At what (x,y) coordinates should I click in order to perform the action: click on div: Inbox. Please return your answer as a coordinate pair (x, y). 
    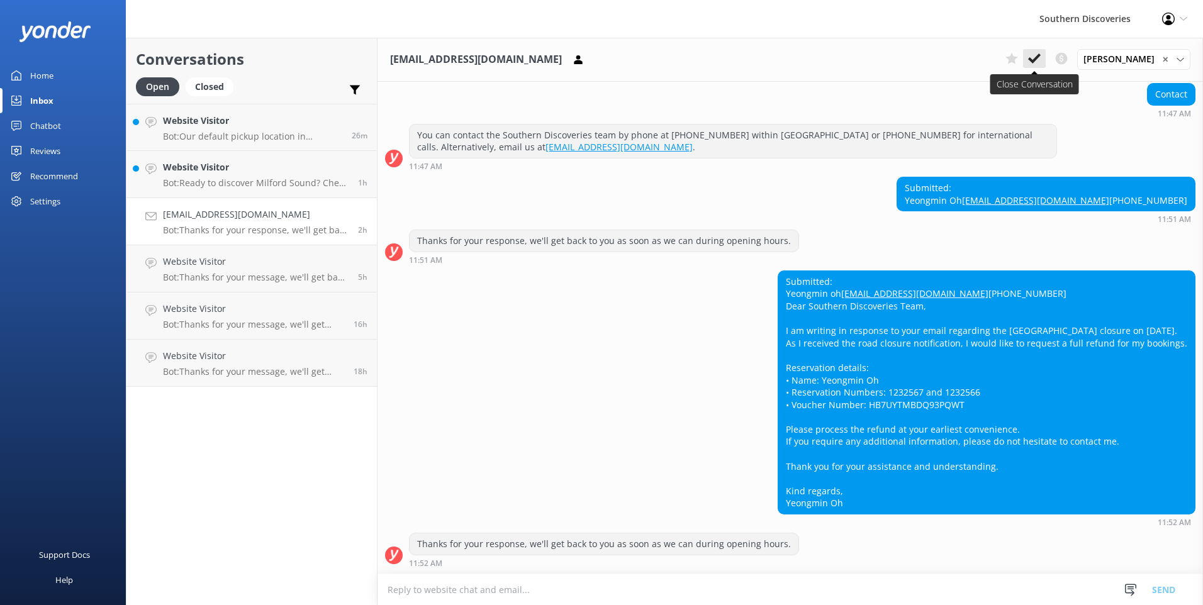
    Looking at the image, I should click on (42, 101).